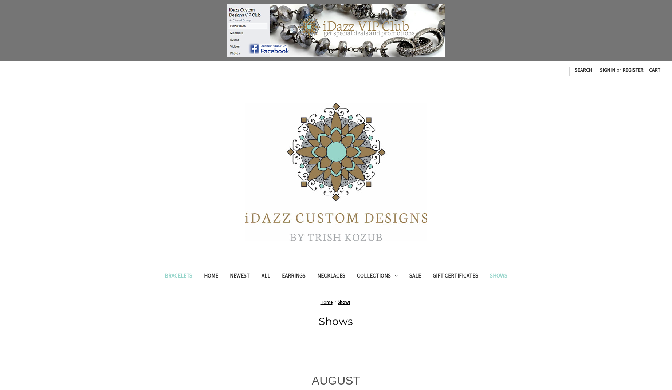  I want to click on a: Search, so click(583, 70).